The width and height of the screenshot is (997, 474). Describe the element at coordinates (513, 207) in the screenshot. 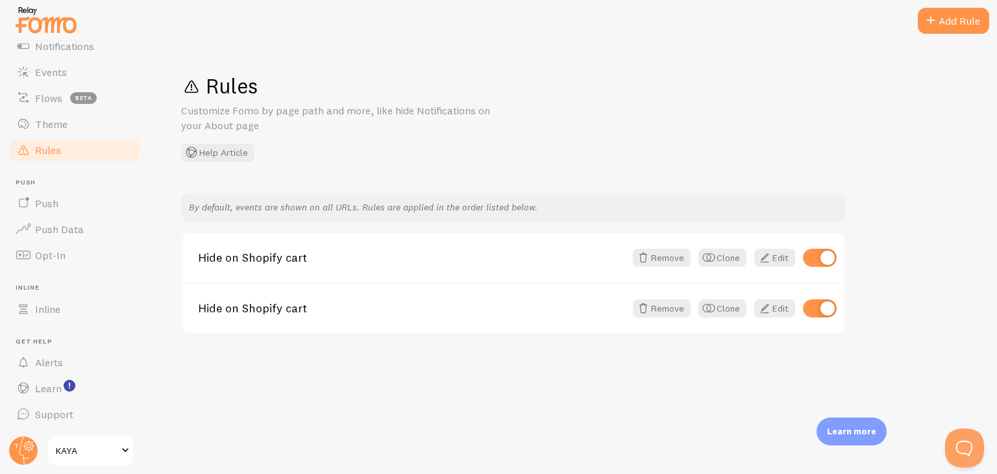

I see `p: By default, events are shown on all URLs. Rules are applied in the order listed below.` at that location.